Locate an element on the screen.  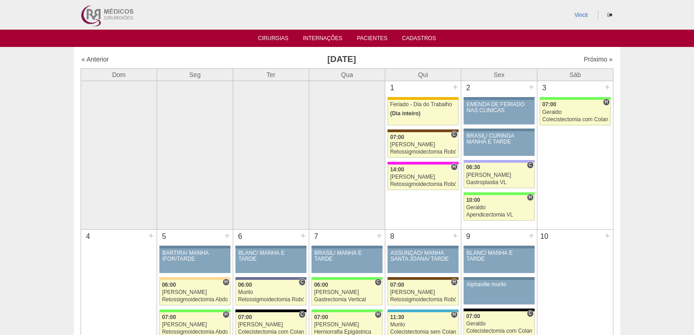
div: BARTIRA/ MANHÃ IFOR/TARDE is located at coordinates (195, 256).